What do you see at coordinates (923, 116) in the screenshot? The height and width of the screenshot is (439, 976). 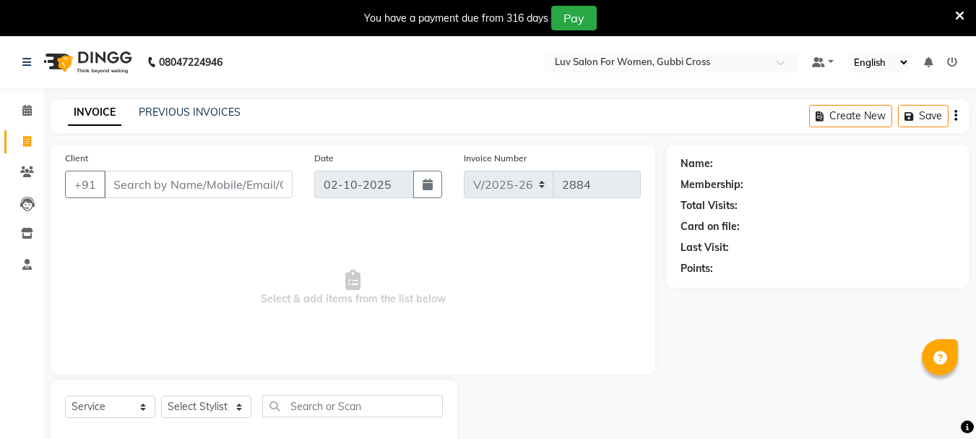 I see `button: Save` at bounding box center [923, 116].